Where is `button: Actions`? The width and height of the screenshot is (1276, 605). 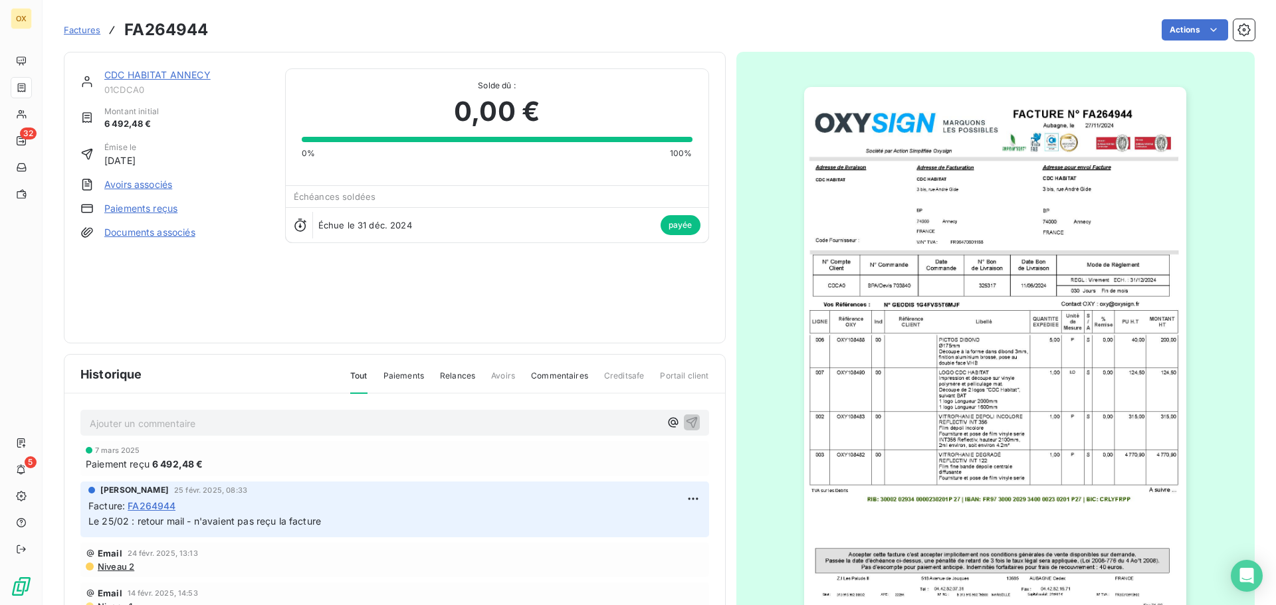 button: Actions is located at coordinates (1195, 30).